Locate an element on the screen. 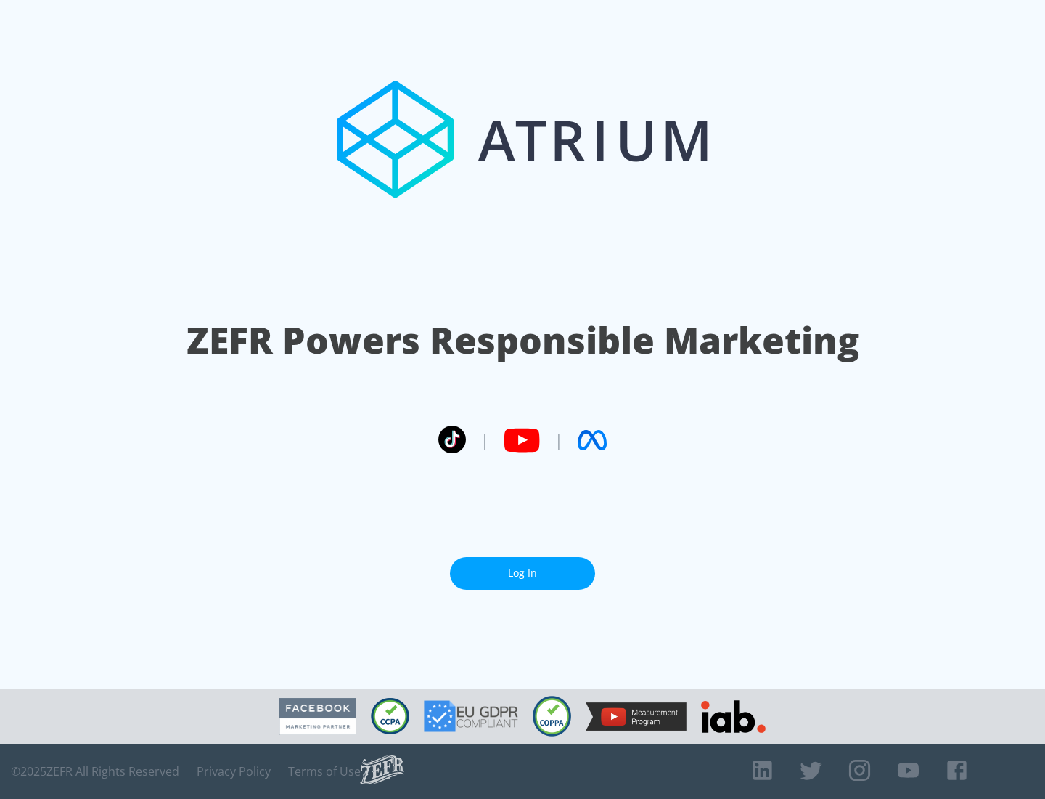  img: IAB is located at coordinates (733, 716).